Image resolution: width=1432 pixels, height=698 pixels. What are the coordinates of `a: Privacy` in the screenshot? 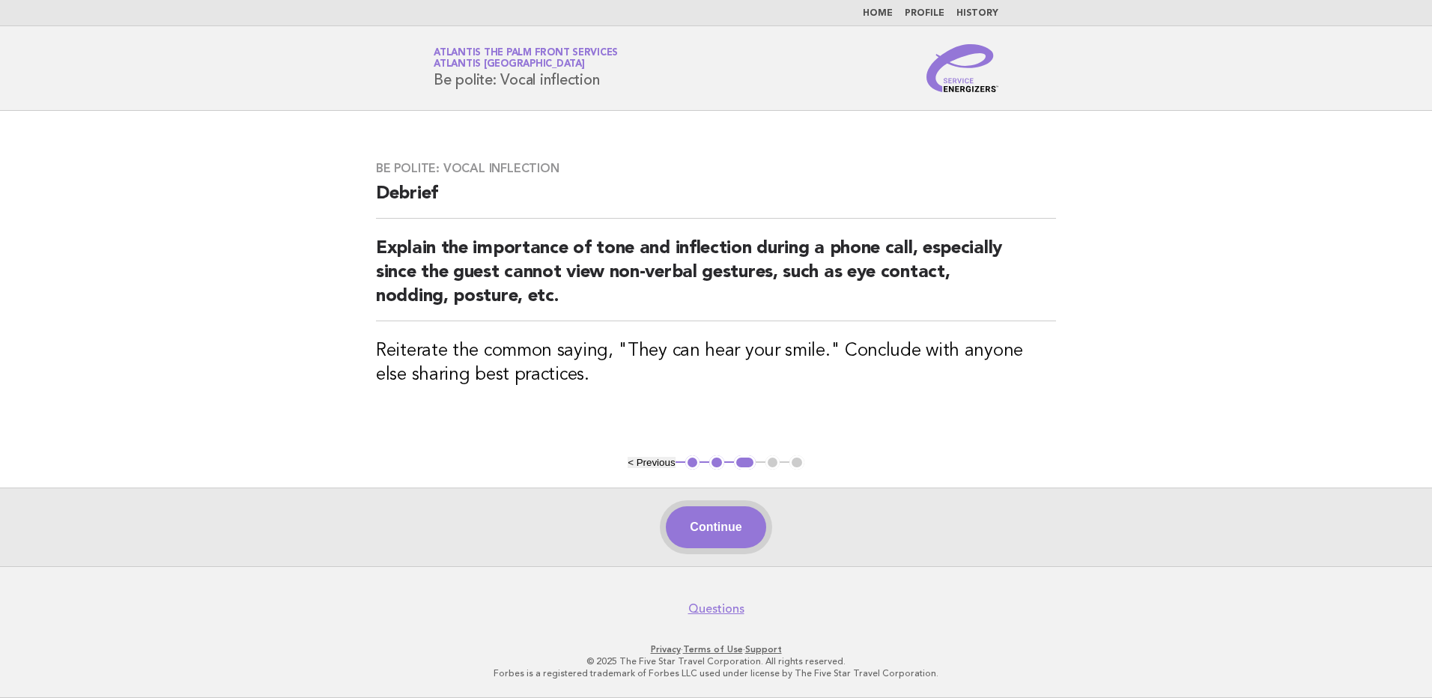 It's located at (666, 649).